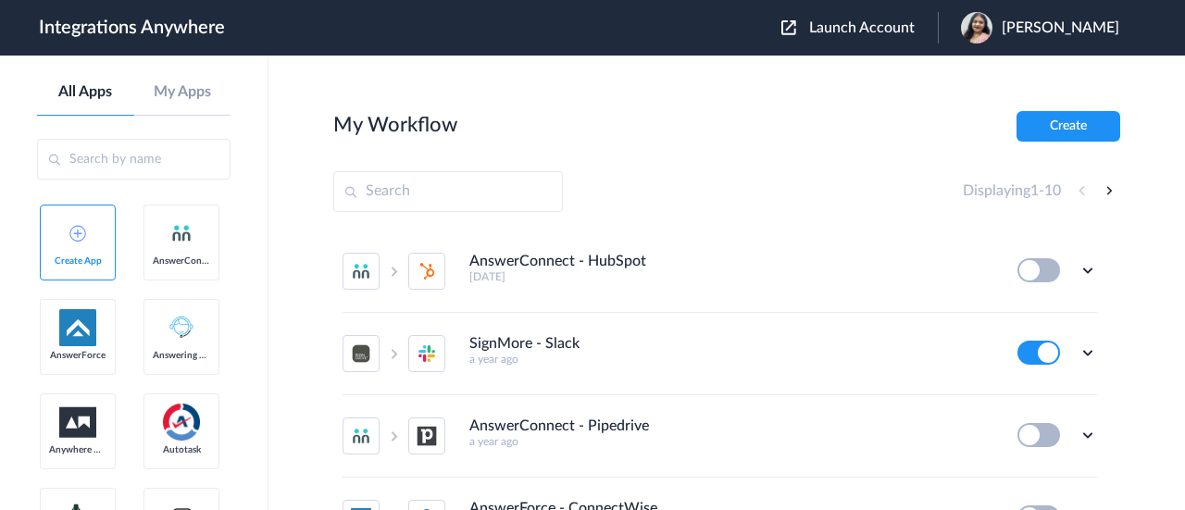 The width and height of the screenshot is (1185, 510). Describe the element at coordinates (862, 28) in the screenshot. I see `span: Launch Account` at that location.